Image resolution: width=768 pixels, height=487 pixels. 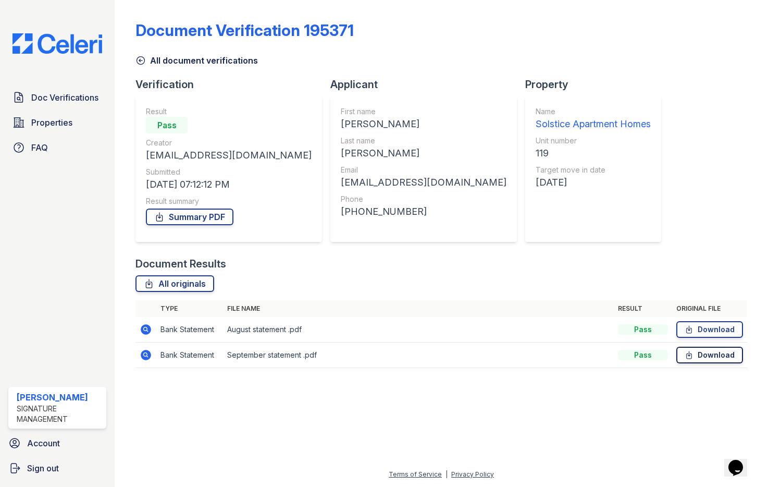 What do you see at coordinates (593, 112) in the screenshot?
I see `div: Name` at bounding box center [593, 112].